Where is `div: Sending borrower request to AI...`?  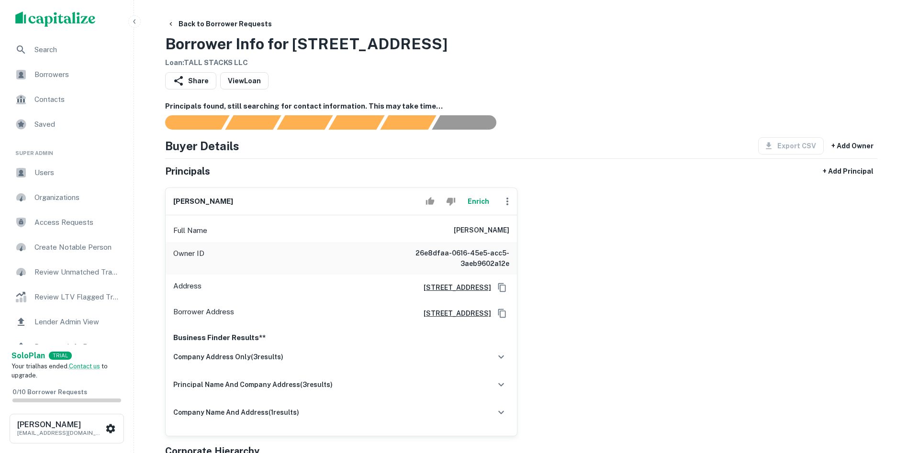 div: Sending borrower request to AI... is located at coordinates (189, 122).